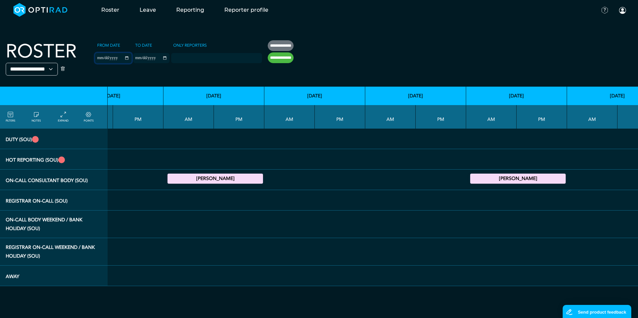 This screenshot has width=638, height=318. I want to click on input: null, so click(189, 57).